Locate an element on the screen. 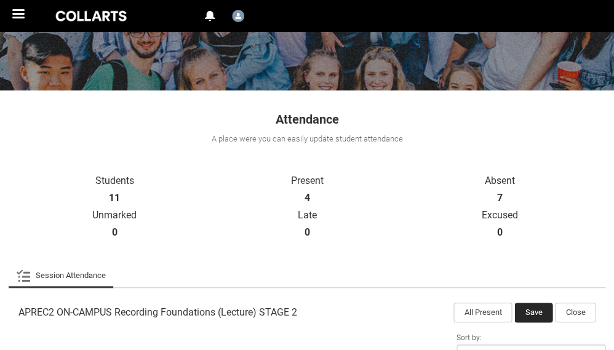 Image resolution: width=614 pixels, height=350 pixels. strong: 11 is located at coordinates (114, 198).